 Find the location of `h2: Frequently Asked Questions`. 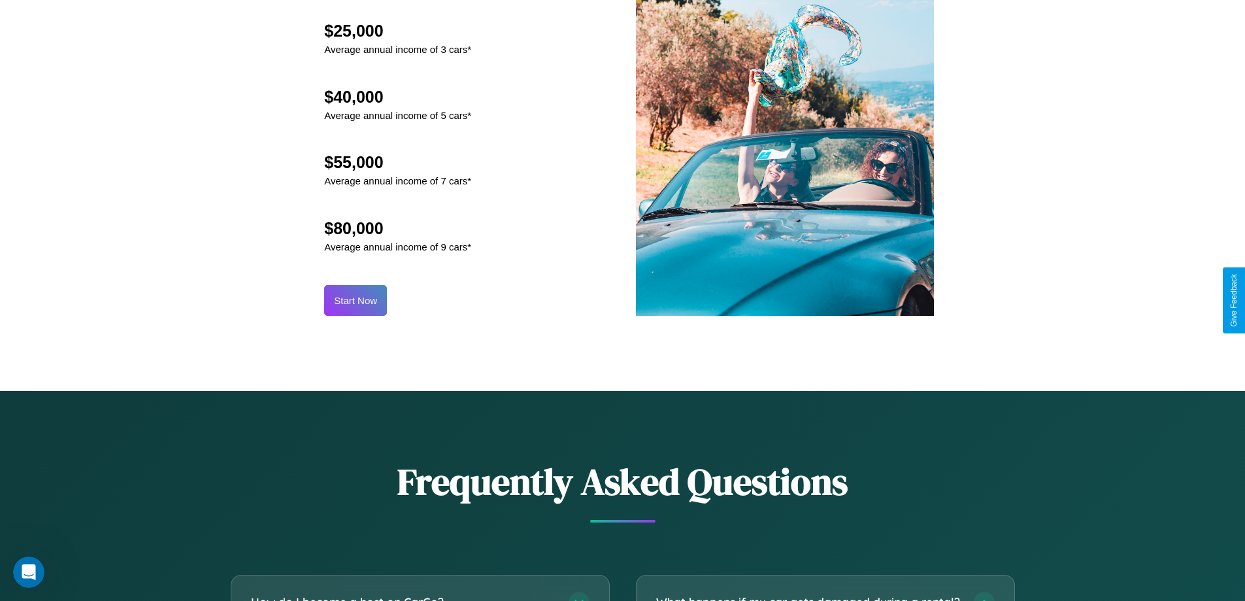

h2: Frequently Asked Questions is located at coordinates (623, 481).